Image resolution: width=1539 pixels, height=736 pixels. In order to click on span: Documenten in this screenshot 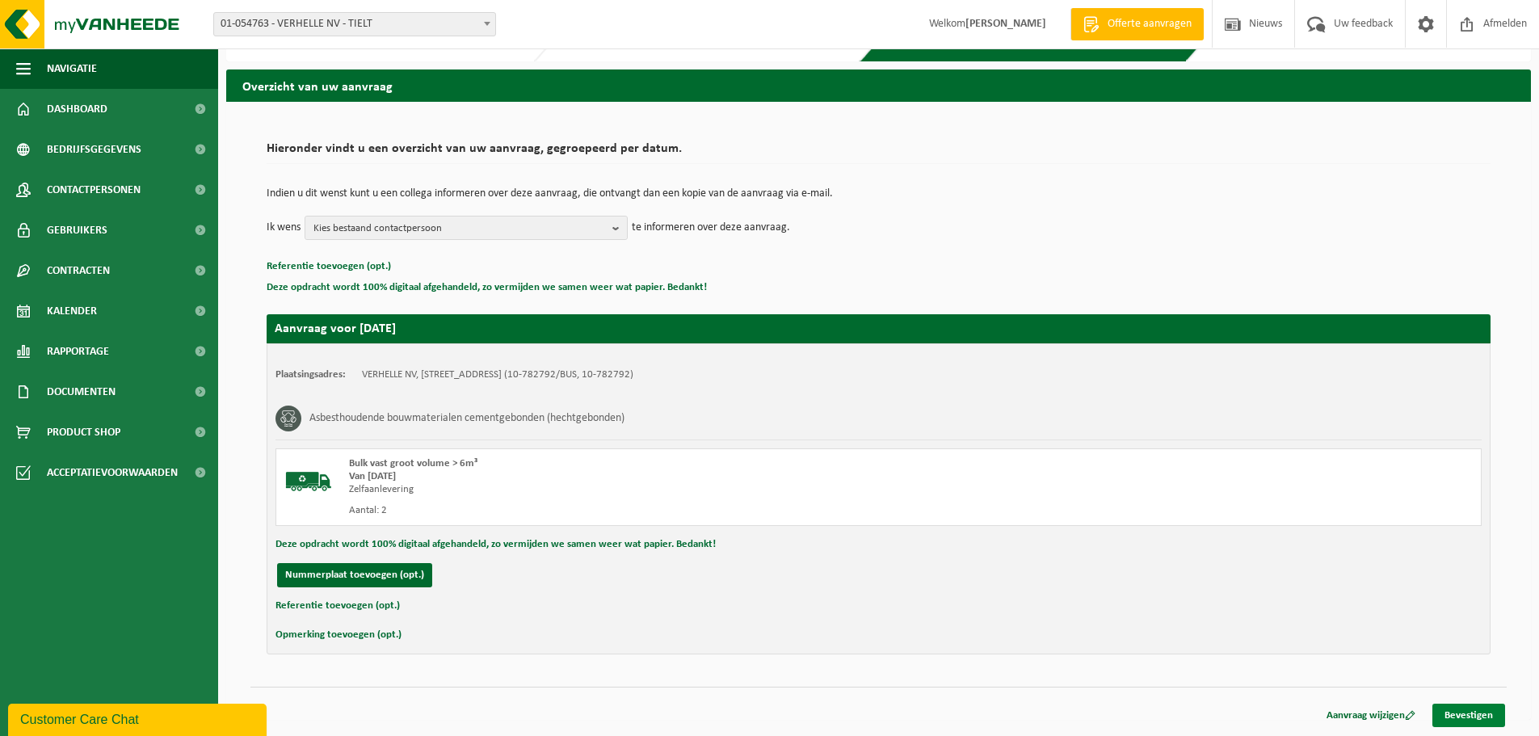, I will do `click(81, 392)`.